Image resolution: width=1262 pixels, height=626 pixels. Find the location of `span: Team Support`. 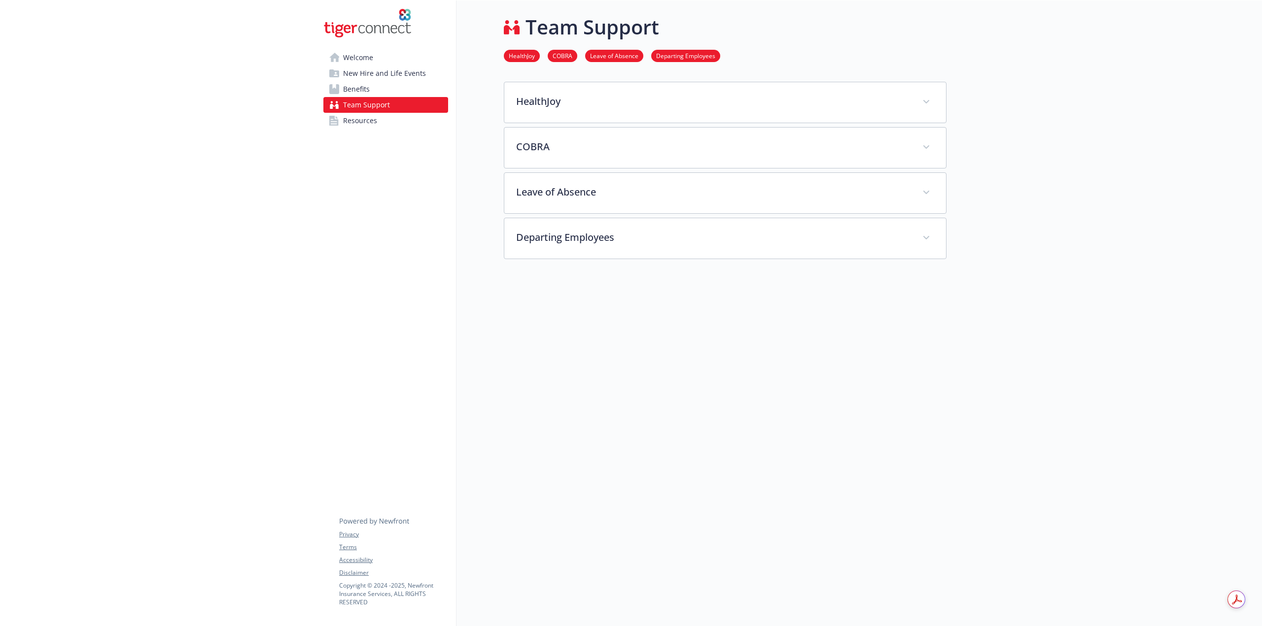

span: Team Support is located at coordinates (366, 105).